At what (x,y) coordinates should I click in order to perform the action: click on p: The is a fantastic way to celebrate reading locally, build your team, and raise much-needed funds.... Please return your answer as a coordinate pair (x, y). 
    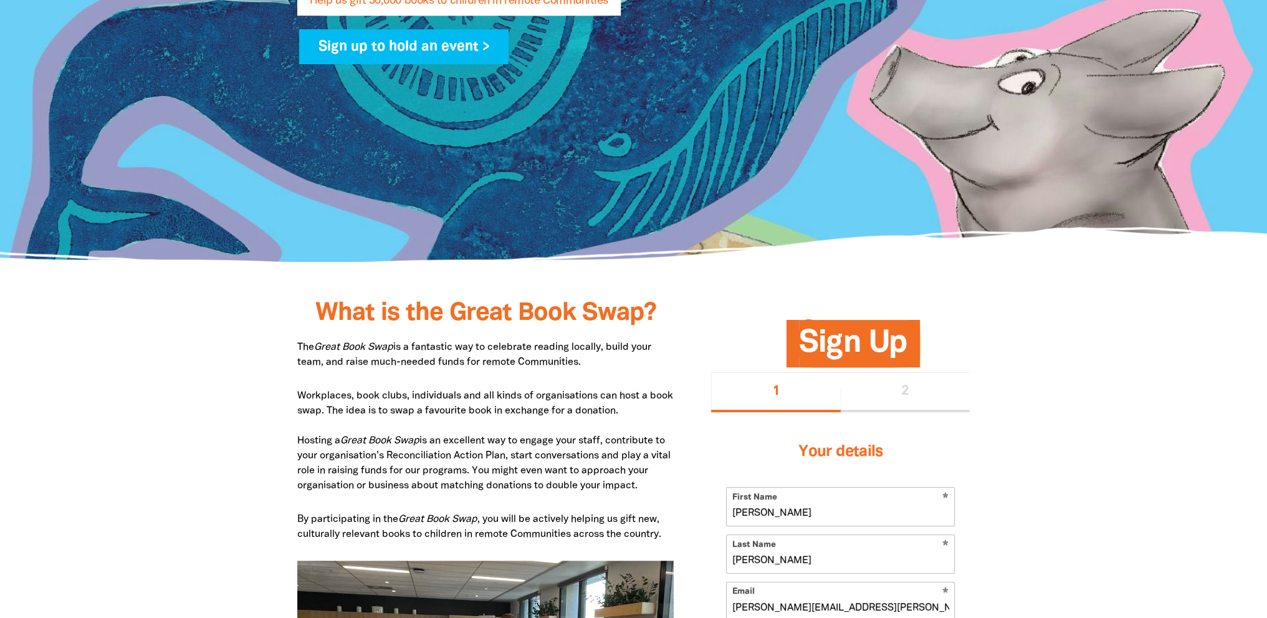
    Looking at the image, I should click on (486, 355).